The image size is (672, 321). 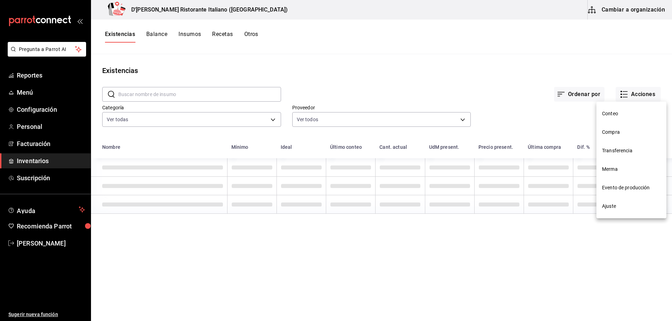 What do you see at coordinates (631, 114) in the screenshot?
I see `span: Conteo` at bounding box center [631, 114].